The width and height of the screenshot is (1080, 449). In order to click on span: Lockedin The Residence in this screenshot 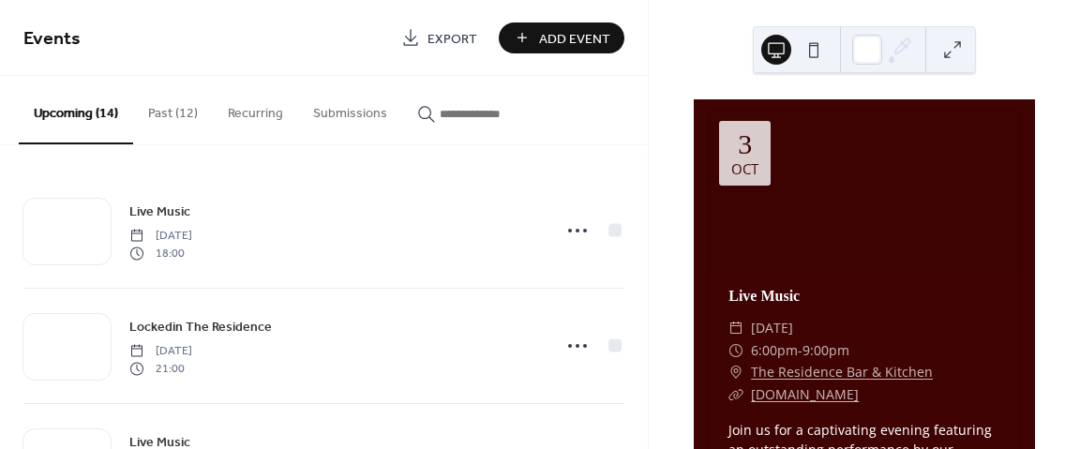, I will do `click(201, 327)`.